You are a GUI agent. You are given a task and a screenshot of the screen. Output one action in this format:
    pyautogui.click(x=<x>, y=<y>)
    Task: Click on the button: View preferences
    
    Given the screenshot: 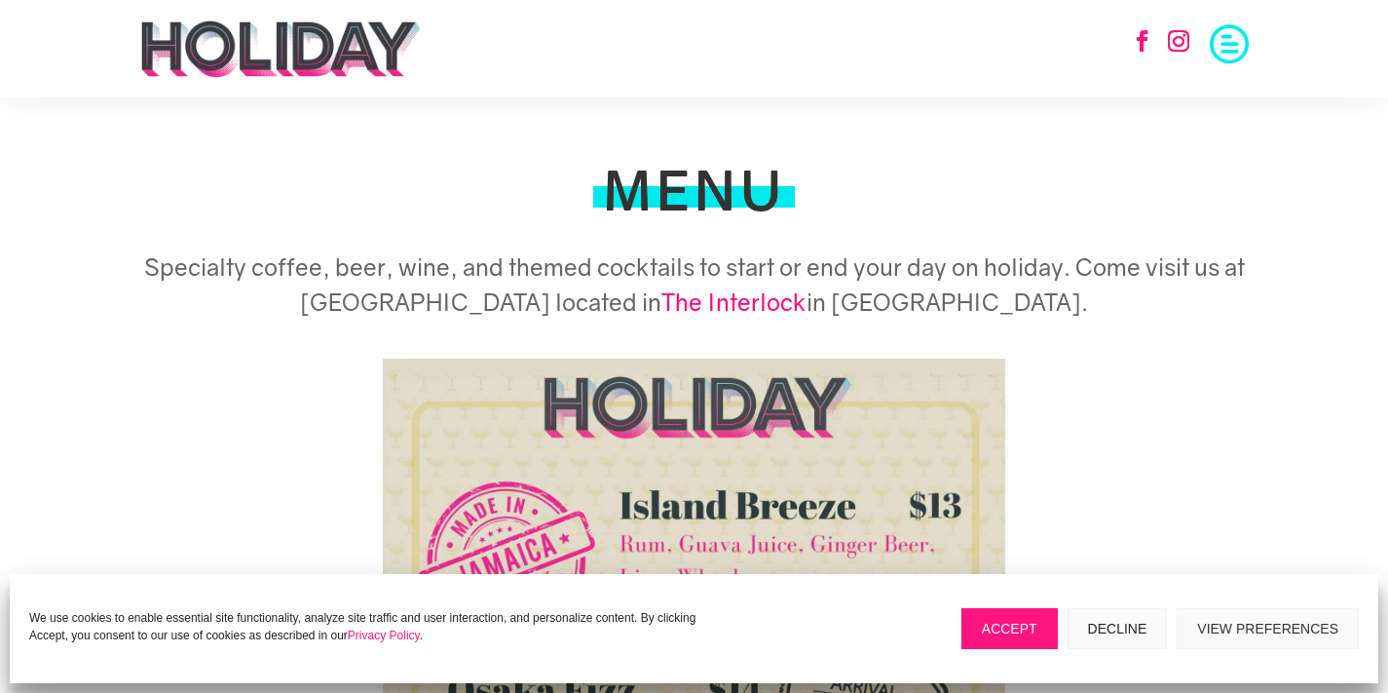 What is the action you would take?
    pyautogui.click(x=1268, y=628)
    